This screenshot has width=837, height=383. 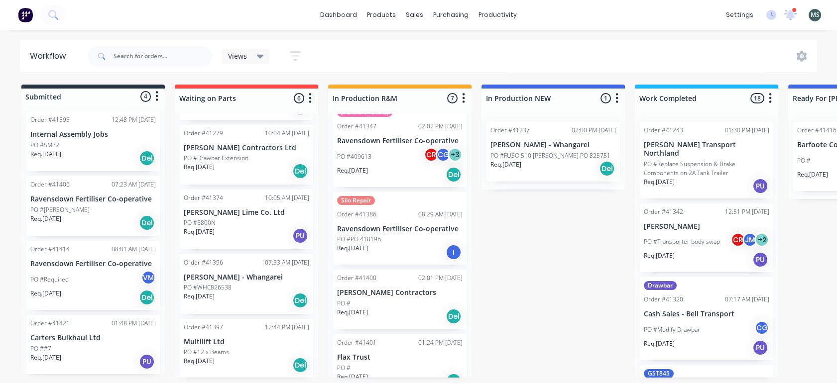 I want to click on p: Carters Bulkhaul Ltd, so click(x=93, y=338).